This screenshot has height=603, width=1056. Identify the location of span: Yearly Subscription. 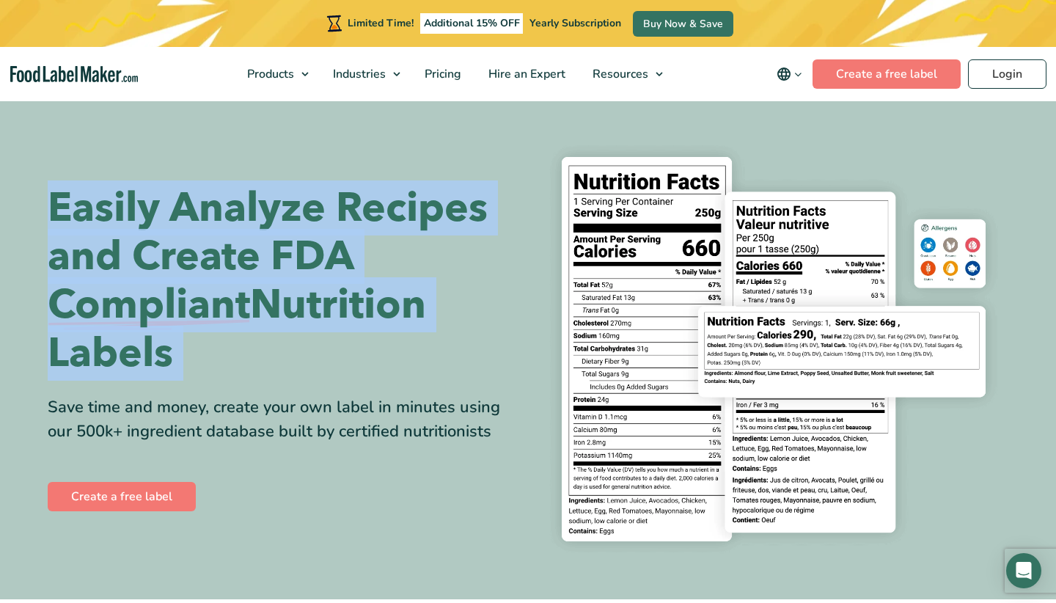
(575, 23).